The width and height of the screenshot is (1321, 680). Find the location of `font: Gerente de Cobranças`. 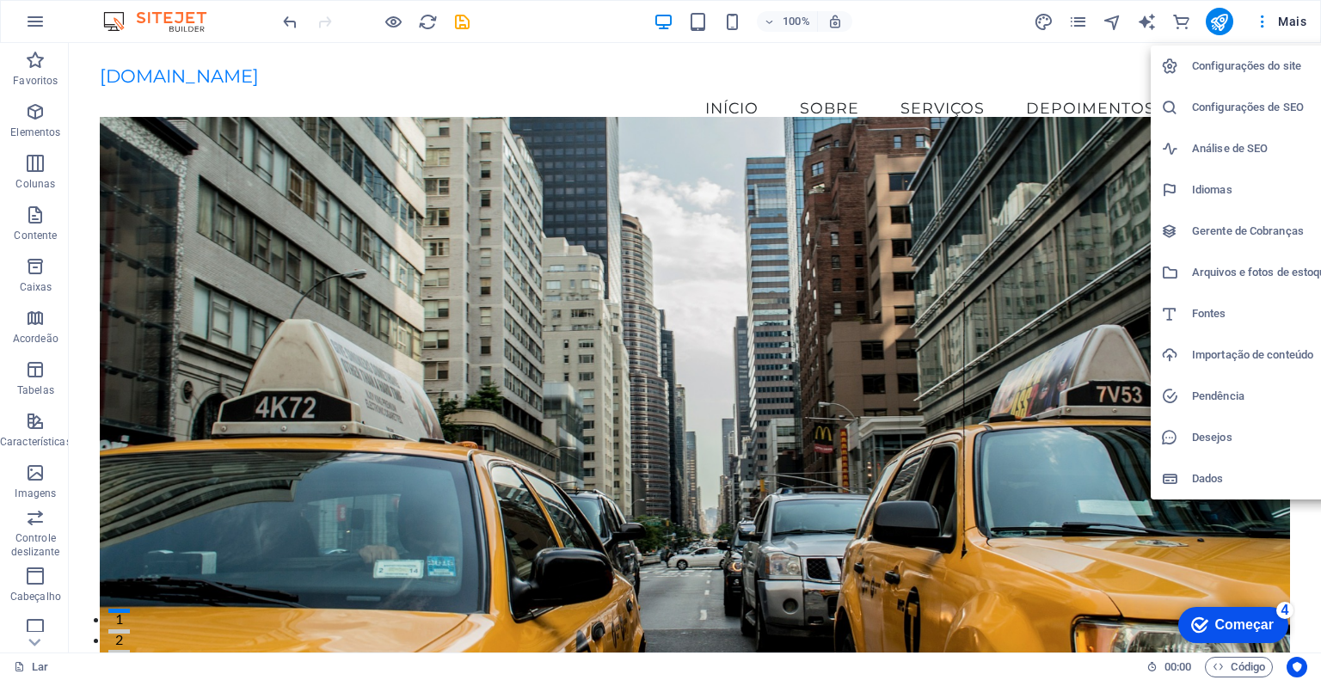

font: Gerente de Cobranças is located at coordinates (1248, 230).